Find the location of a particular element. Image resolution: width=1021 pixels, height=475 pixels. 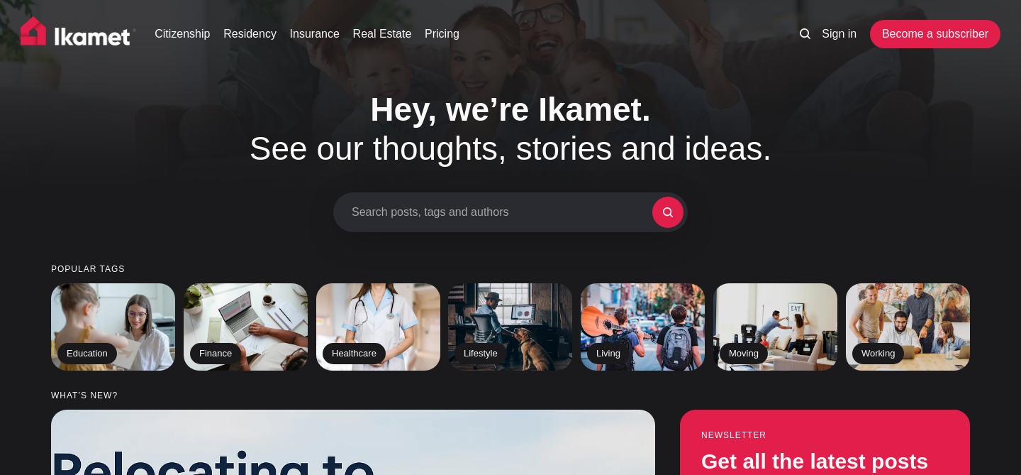

img: Ikamet home is located at coordinates (79, 34).